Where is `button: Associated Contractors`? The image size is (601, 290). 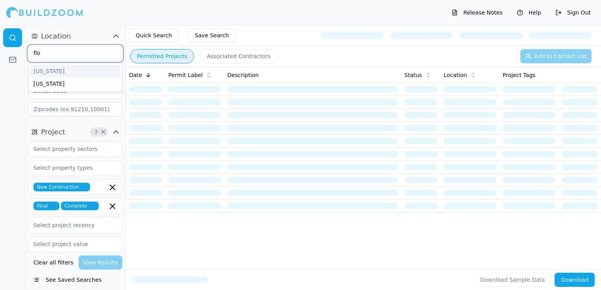 button: Associated Contractors is located at coordinates (239, 56).